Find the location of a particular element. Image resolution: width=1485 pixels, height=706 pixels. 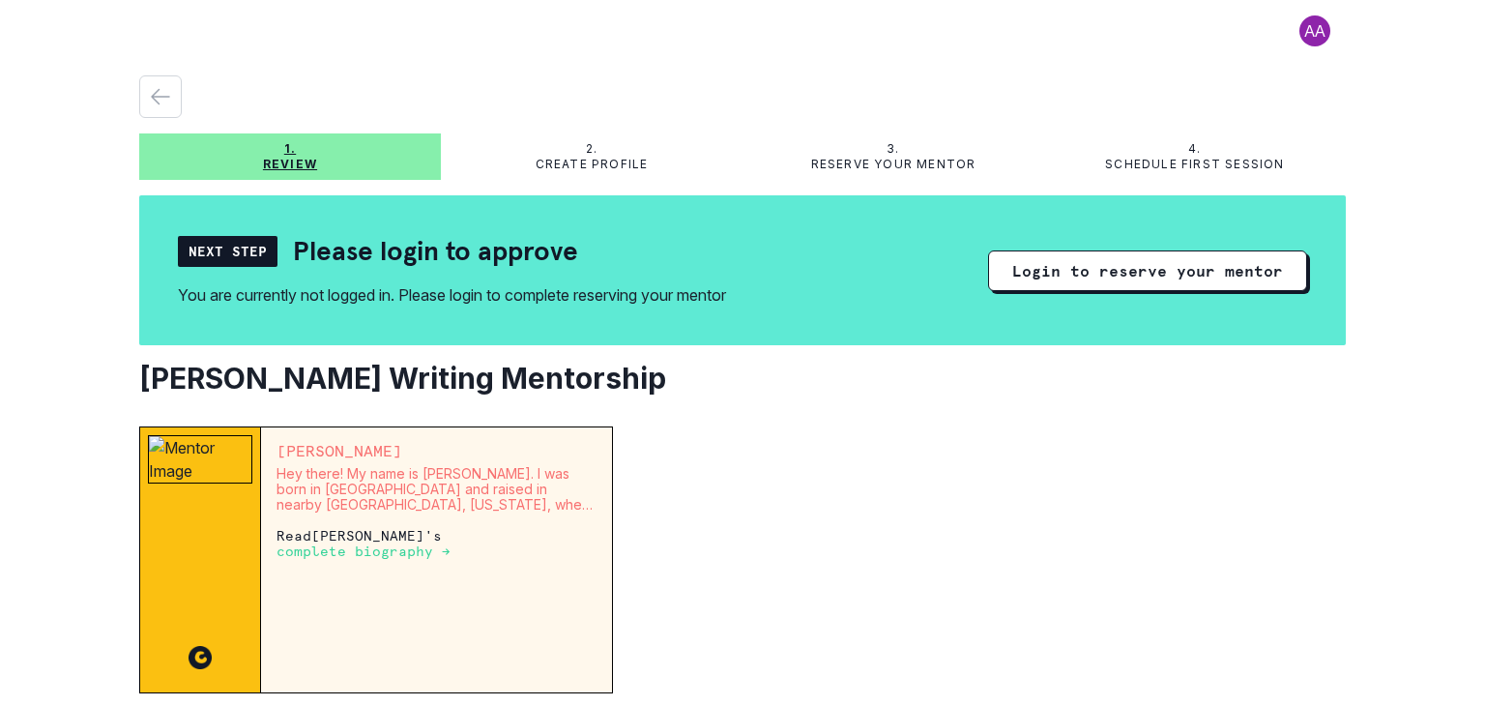

button: Login to reserve your mentor is located at coordinates (1148, 271).